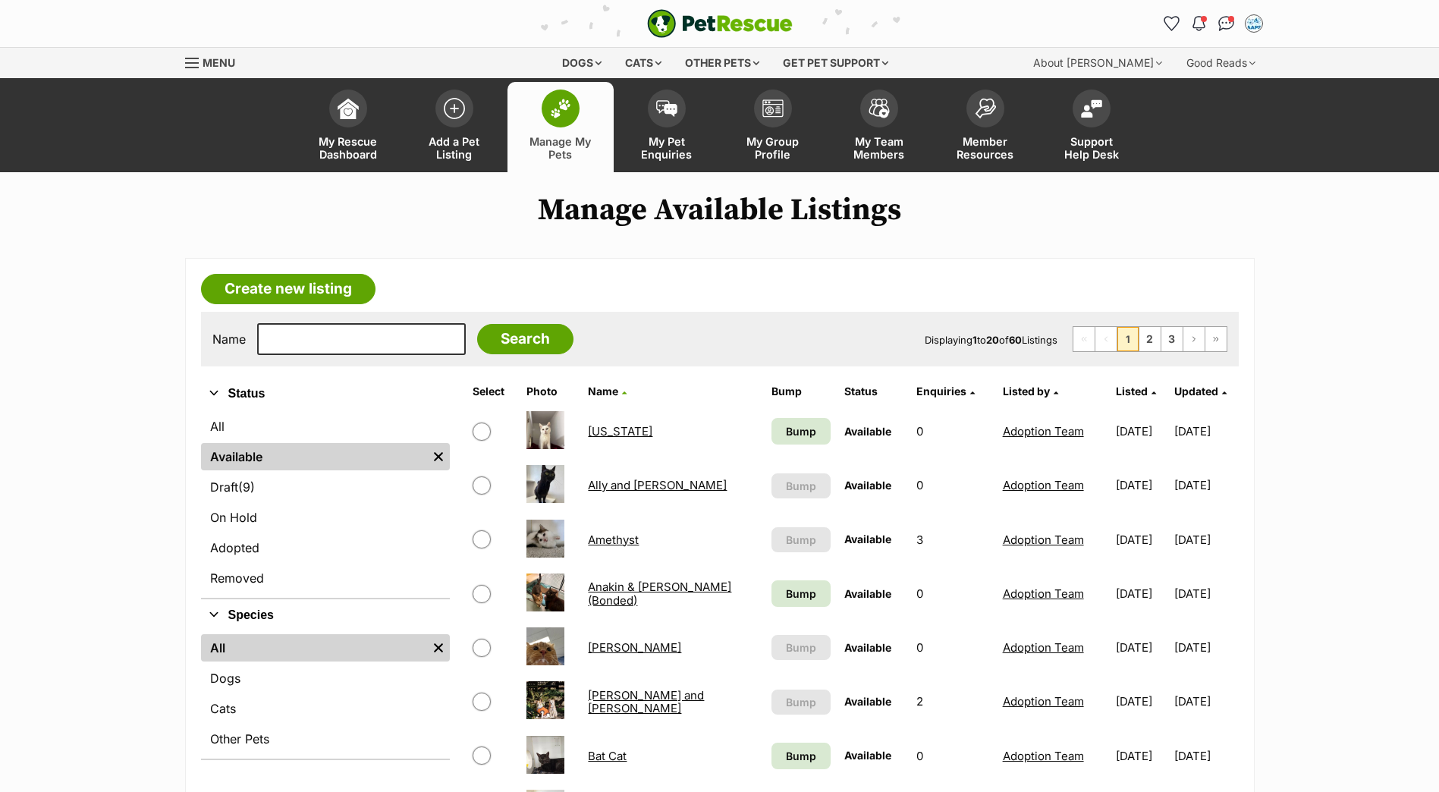 This screenshot has height=792, width=1439. What do you see at coordinates (455, 127) in the screenshot?
I see `a: Add a Pet Listing` at bounding box center [455, 127].